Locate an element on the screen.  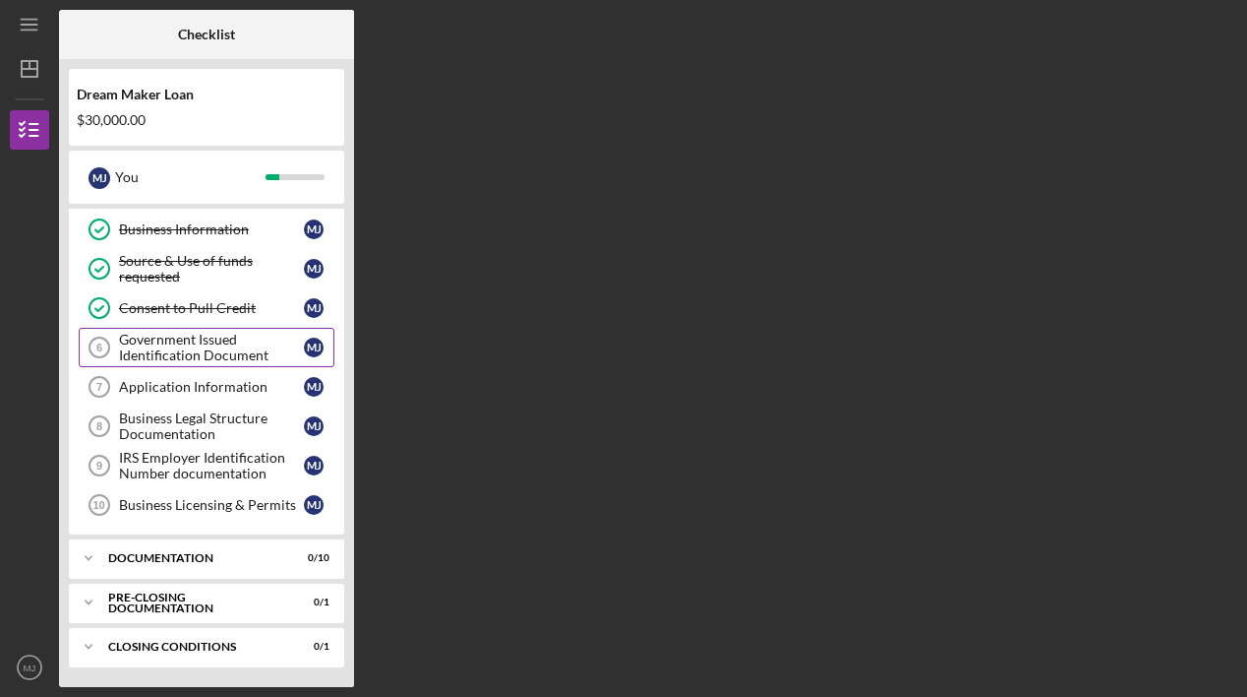
a: Consent to Pull CreditMJ is located at coordinates (207, 308).